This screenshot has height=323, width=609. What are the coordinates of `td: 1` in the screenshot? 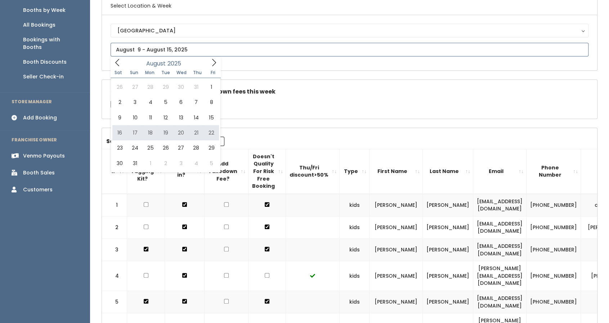 It's located at (115, 205).